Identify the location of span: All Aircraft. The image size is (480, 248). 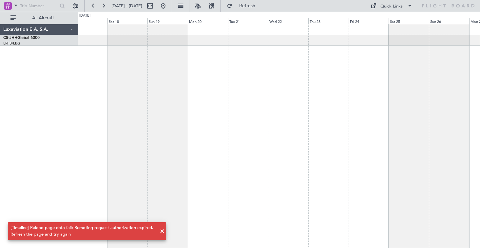
(43, 18).